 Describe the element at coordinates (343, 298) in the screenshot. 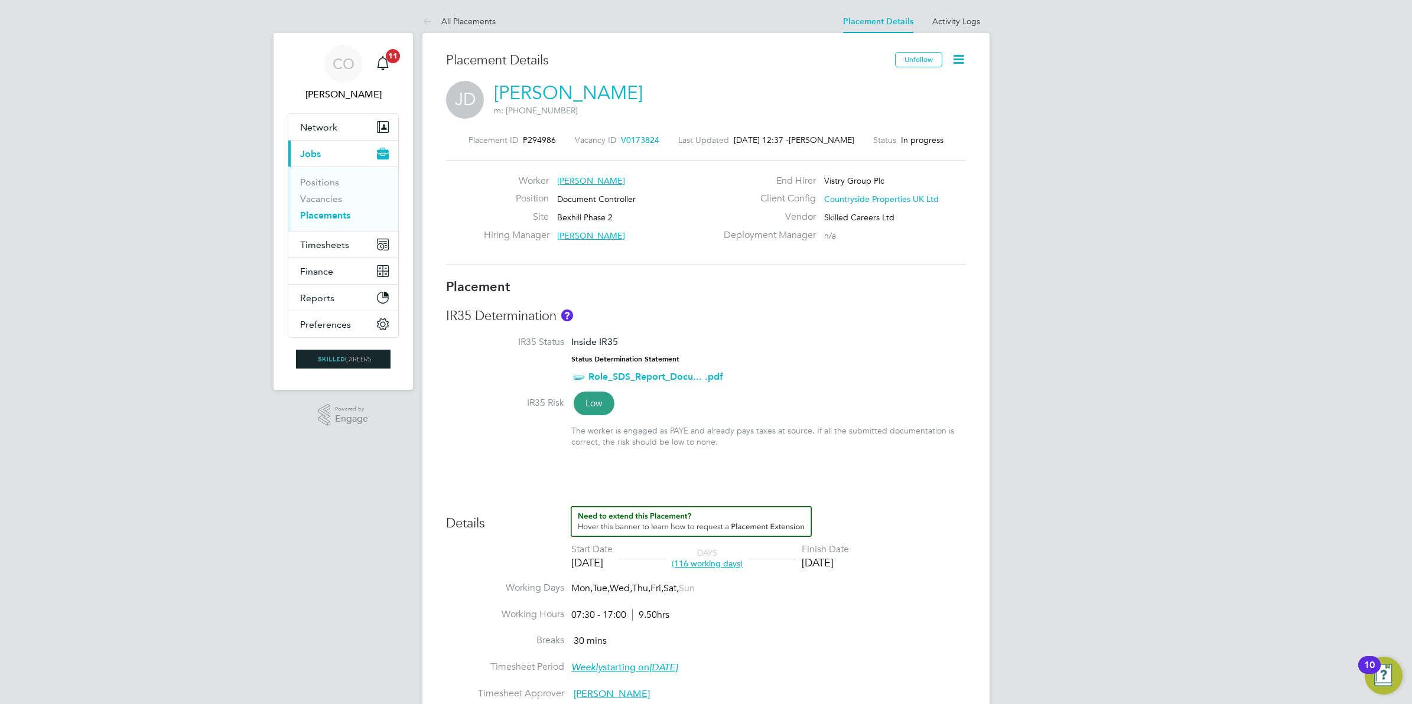

I see `button: Reports` at that location.